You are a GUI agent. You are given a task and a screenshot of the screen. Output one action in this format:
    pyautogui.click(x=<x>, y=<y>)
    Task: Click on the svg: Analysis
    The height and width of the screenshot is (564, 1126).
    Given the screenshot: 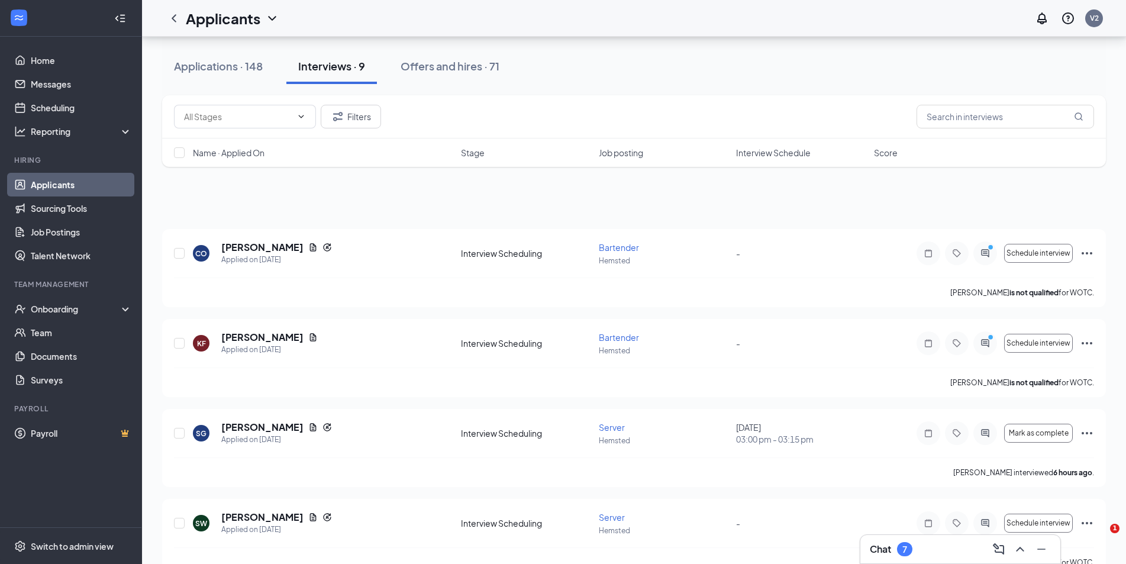 What is the action you would take?
    pyautogui.click(x=20, y=131)
    